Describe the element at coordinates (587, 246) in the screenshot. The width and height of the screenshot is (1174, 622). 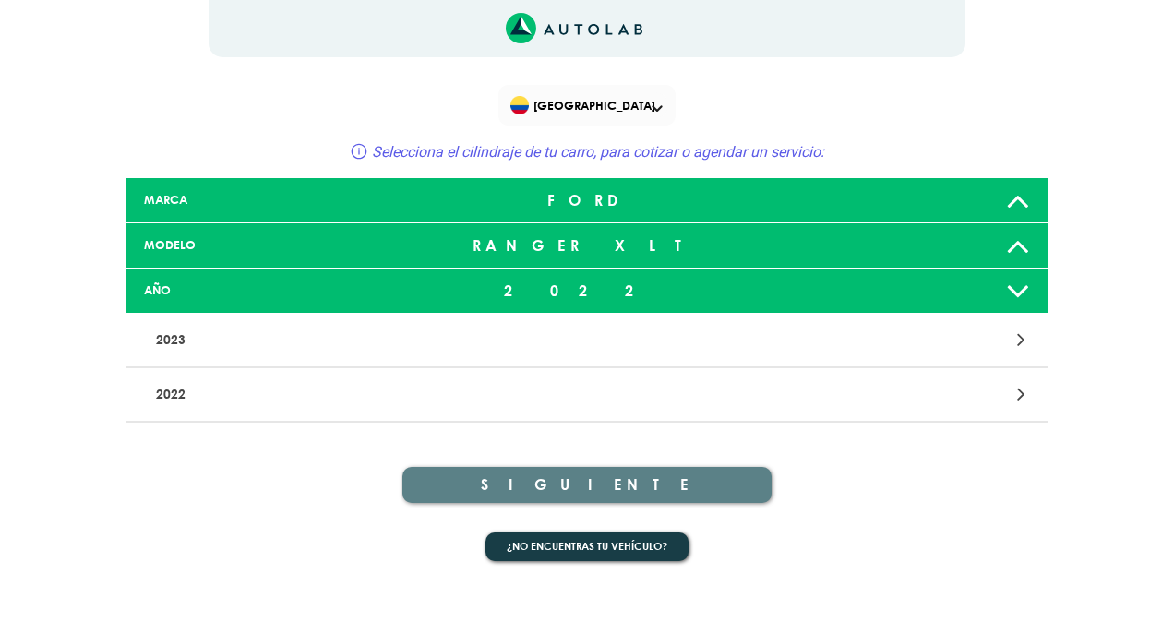
I see `a: MODELO RANGER XLT` at that location.